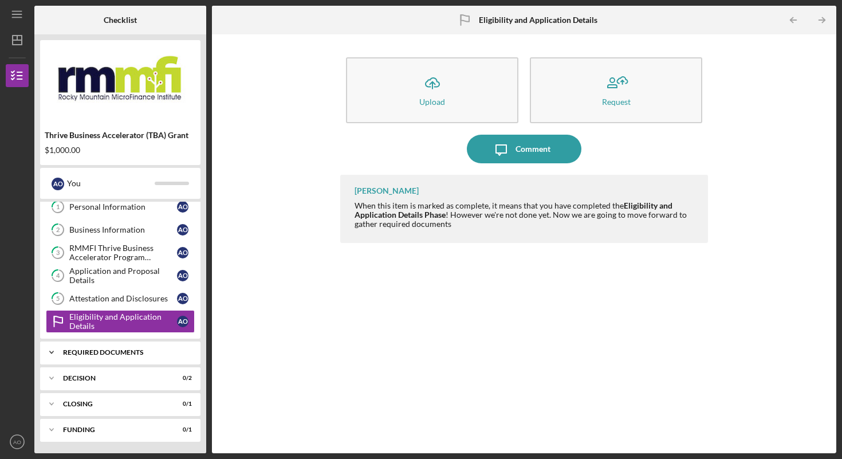 This screenshot has height=459, width=842. What do you see at coordinates (432, 101) in the screenshot?
I see `div: Upload` at bounding box center [432, 101].